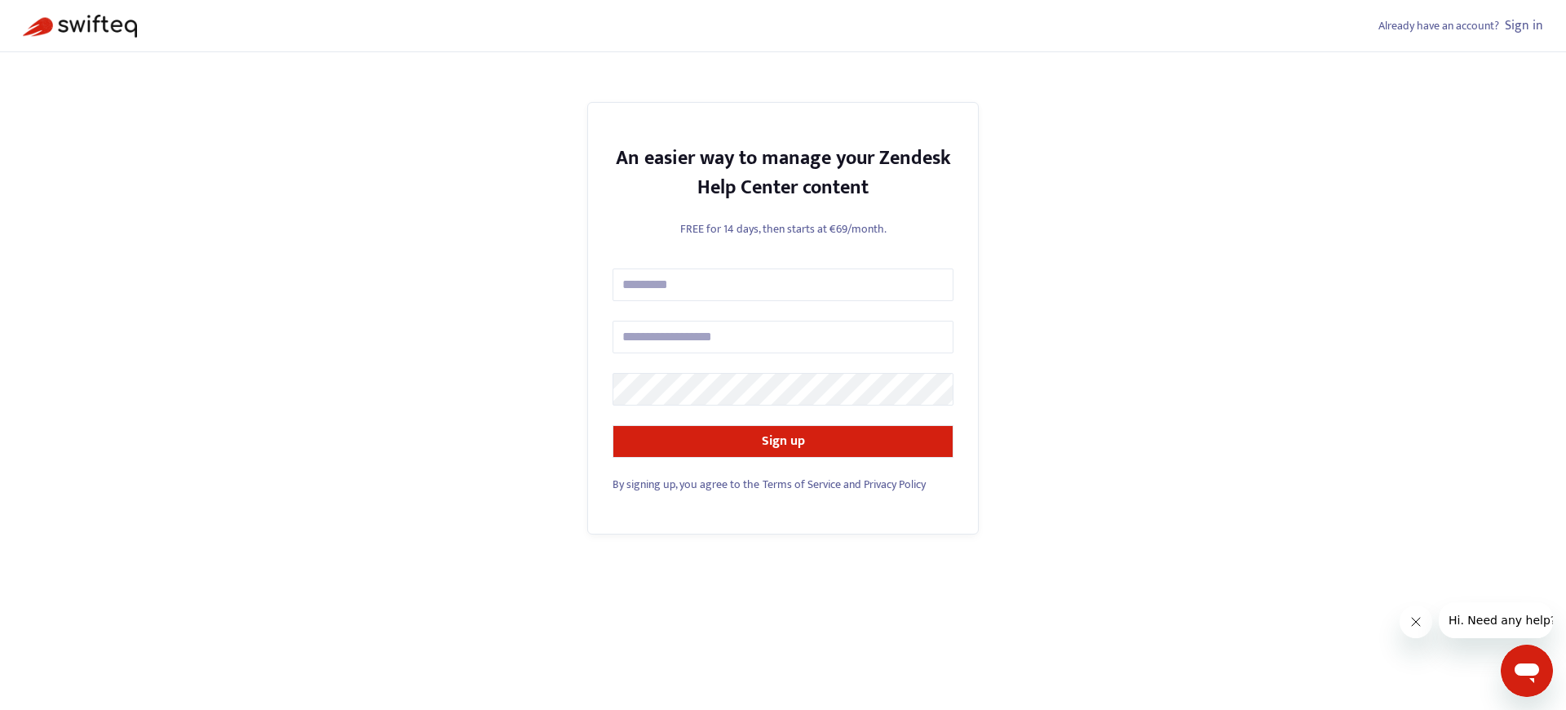 This screenshot has width=1566, height=710. What do you see at coordinates (686, 484) in the screenshot?
I see `span: By signing up, you agree to the` at bounding box center [686, 484].